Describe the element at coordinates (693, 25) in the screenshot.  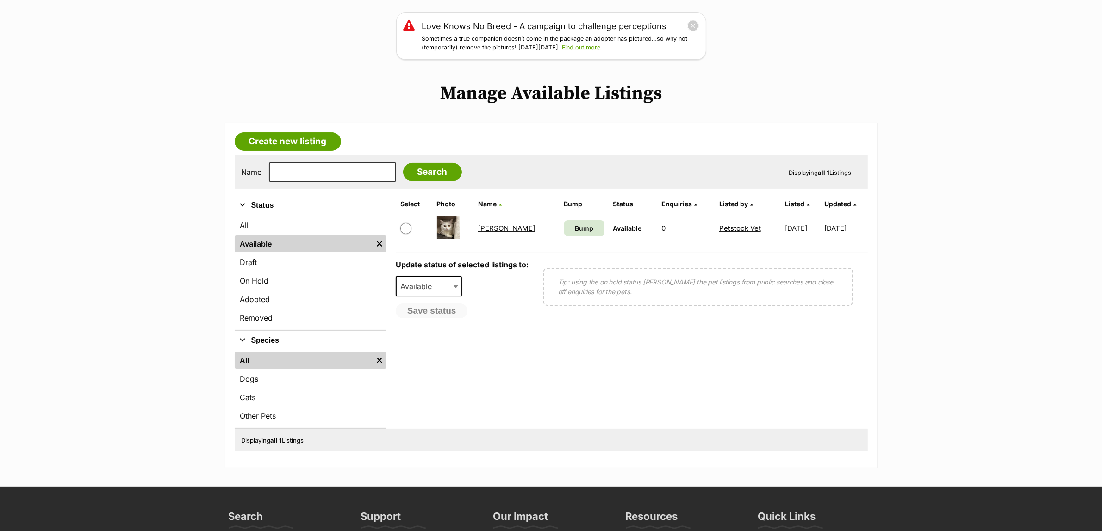
I see `button: close` at that location.